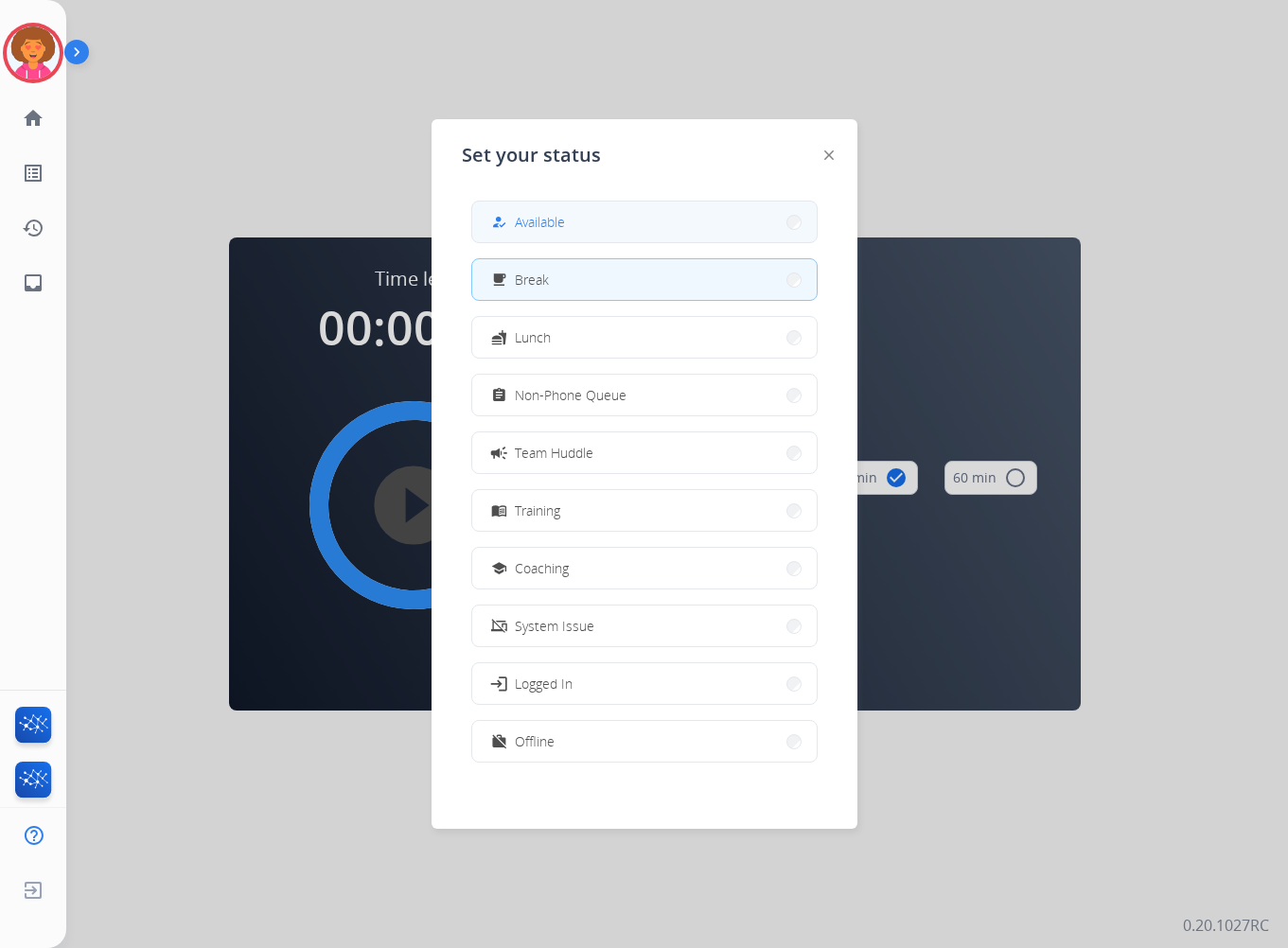 The height and width of the screenshot is (948, 1288). I want to click on span: Non-Phone Queue, so click(571, 395).